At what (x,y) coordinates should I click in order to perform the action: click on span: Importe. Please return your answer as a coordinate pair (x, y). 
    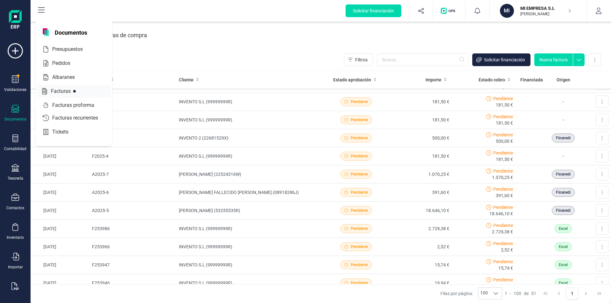
    Looking at the image, I should click on (433, 80).